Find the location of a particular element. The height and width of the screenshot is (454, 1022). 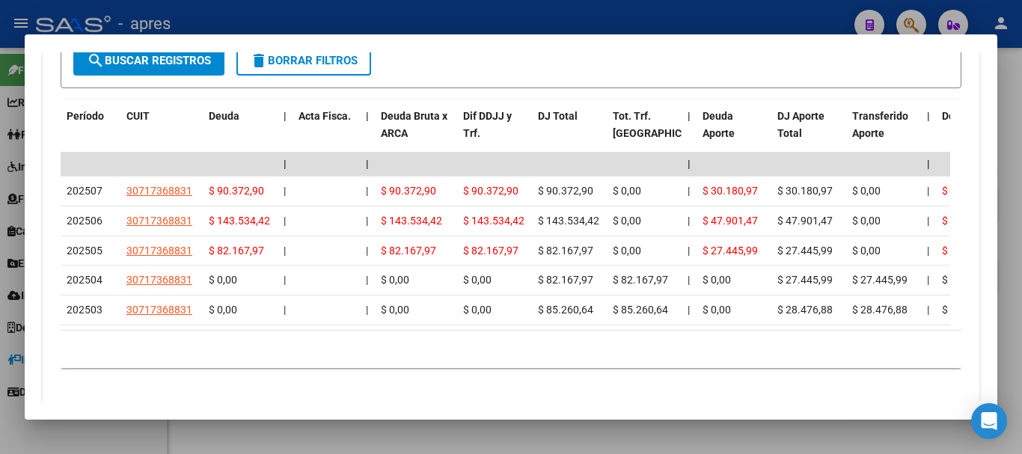

button: Borrar Filtros is located at coordinates (304, 61).